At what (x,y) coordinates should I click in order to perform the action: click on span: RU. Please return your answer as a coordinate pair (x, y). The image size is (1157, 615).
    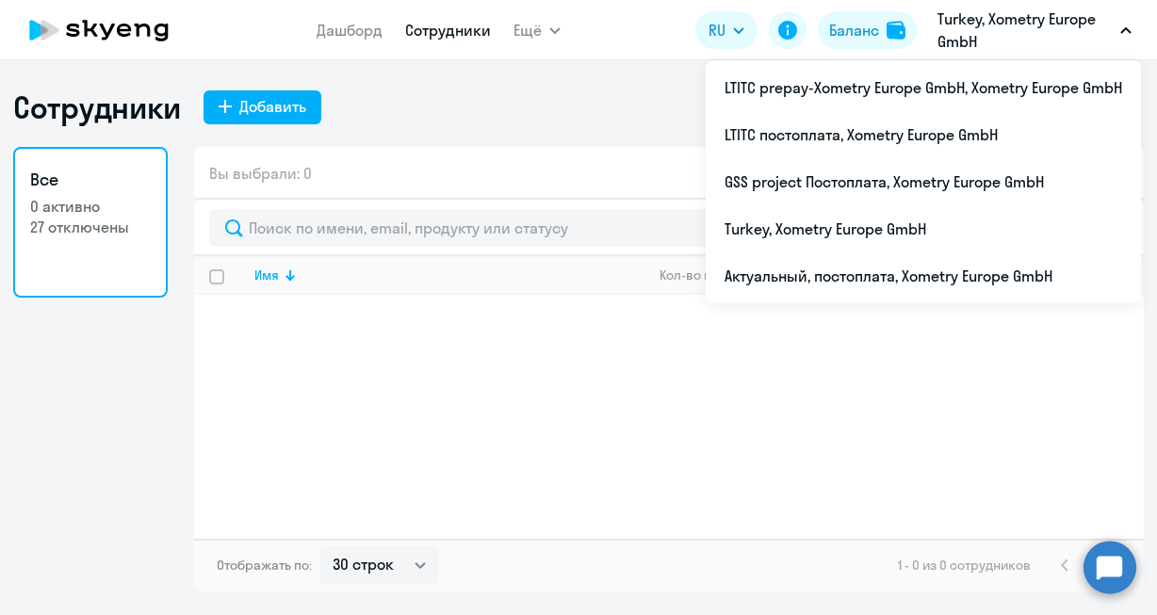
    Looking at the image, I should click on (717, 30).